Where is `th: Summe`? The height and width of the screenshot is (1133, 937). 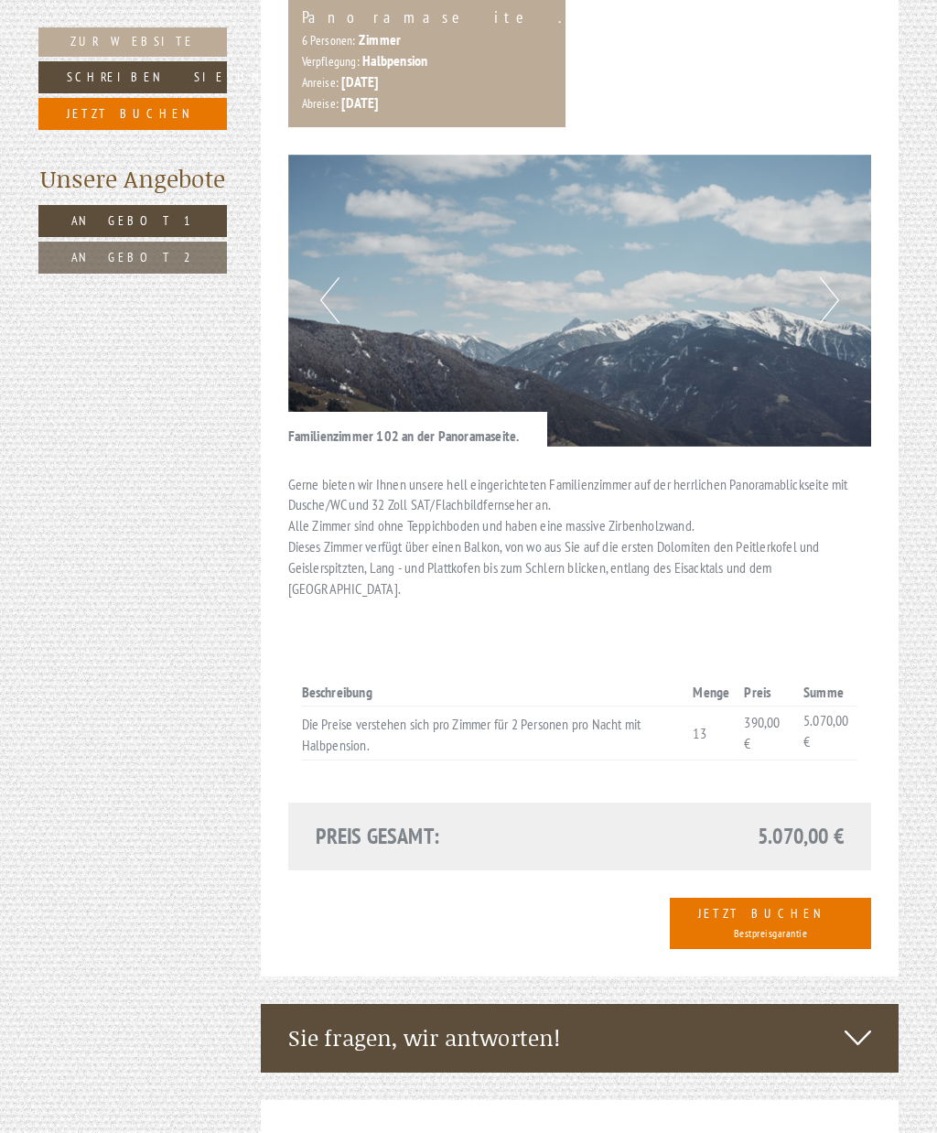
th: Summe is located at coordinates (826, 692).